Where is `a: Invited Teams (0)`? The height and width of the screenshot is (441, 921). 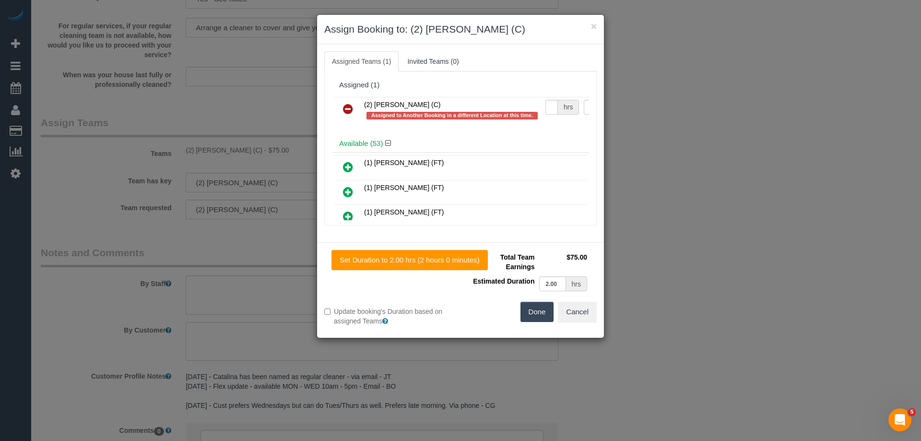 a: Invited Teams (0) is located at coordinates (433, 61).